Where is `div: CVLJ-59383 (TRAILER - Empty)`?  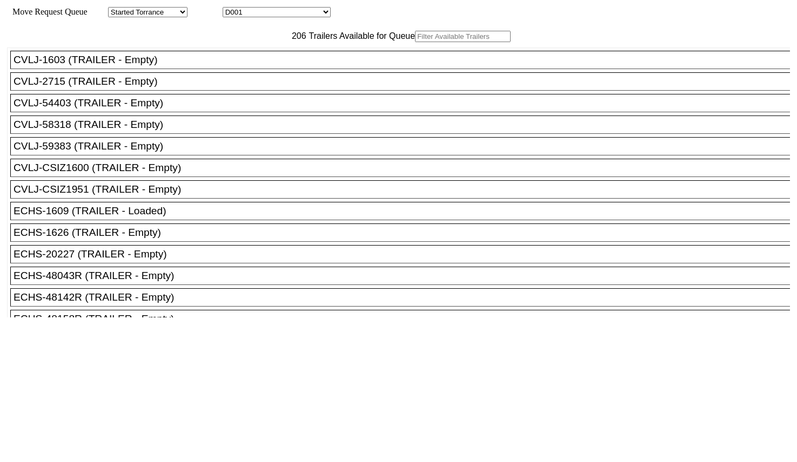 div: CVLJ-59383 (TRAILER - Empty) is located at coordinates (405, 146).